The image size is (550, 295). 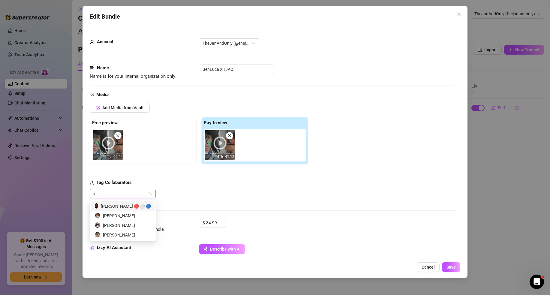 What do you see at coordinates (105, 123) in the screenshot?
I see `strong: Free preview` at bounding box center [105, 123].